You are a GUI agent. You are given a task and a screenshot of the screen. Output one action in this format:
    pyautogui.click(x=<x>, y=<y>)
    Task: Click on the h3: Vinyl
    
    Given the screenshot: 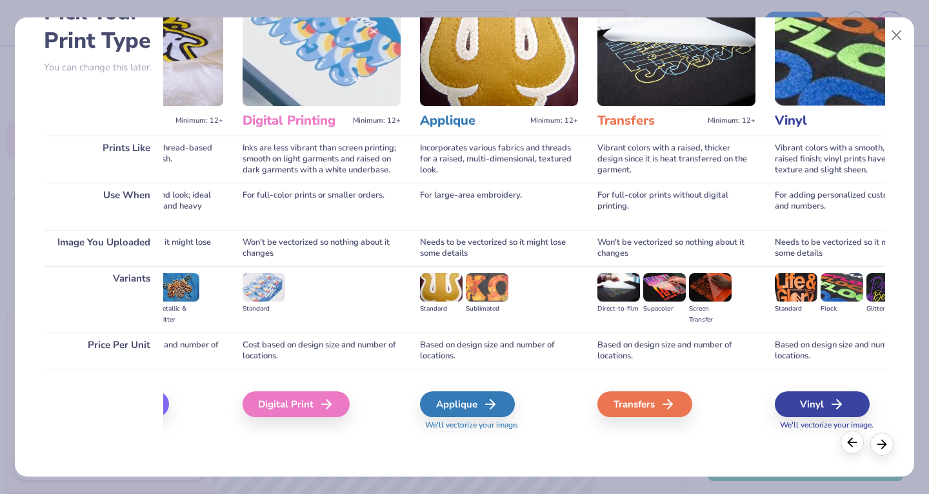 What is the action you would take?
    pyautogui.click(x=827, y=121)
    